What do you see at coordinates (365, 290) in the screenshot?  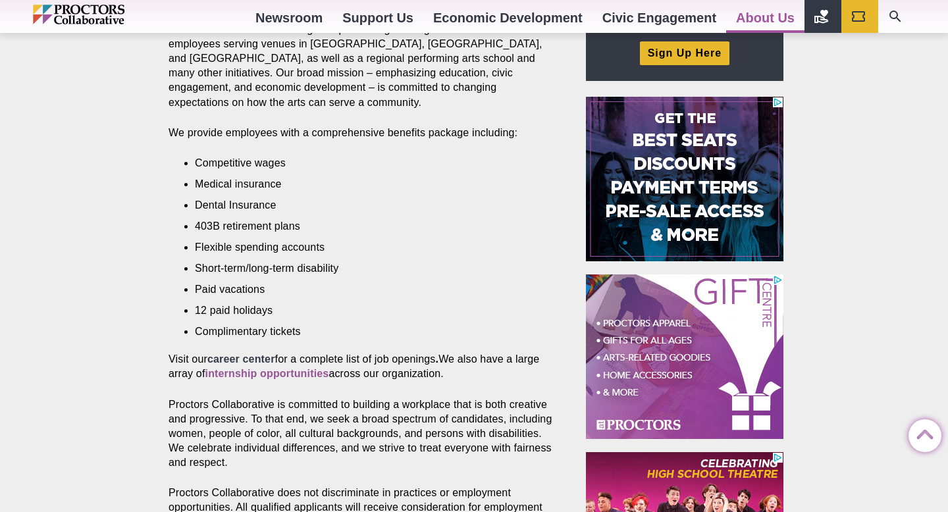 I see `li: Paid vacations` at bounding box center [365, 290].